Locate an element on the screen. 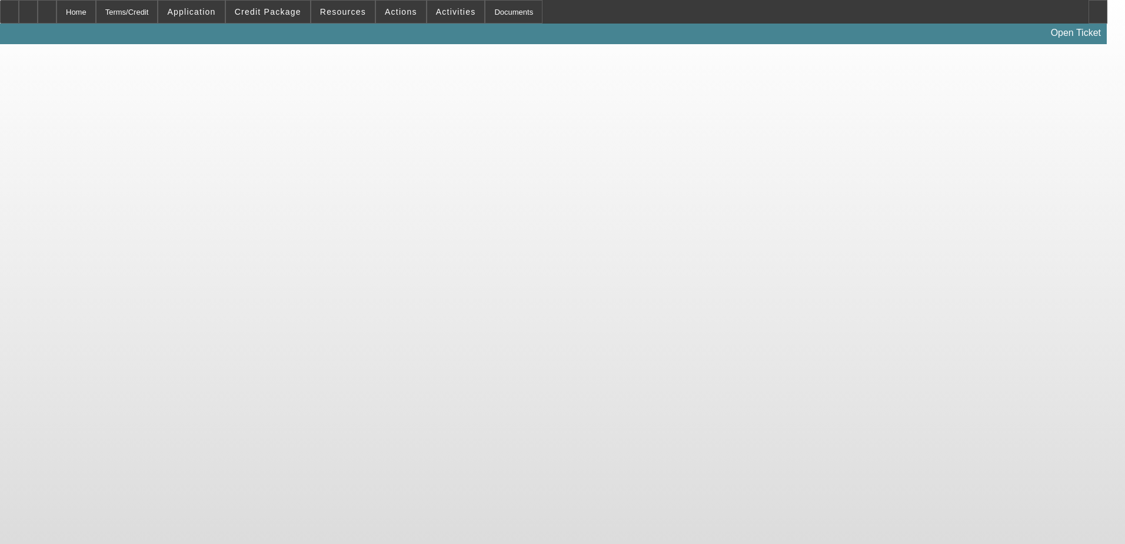 This screenshot has height=544, width=1125. button: Actions is located at coordinates (401, 12).